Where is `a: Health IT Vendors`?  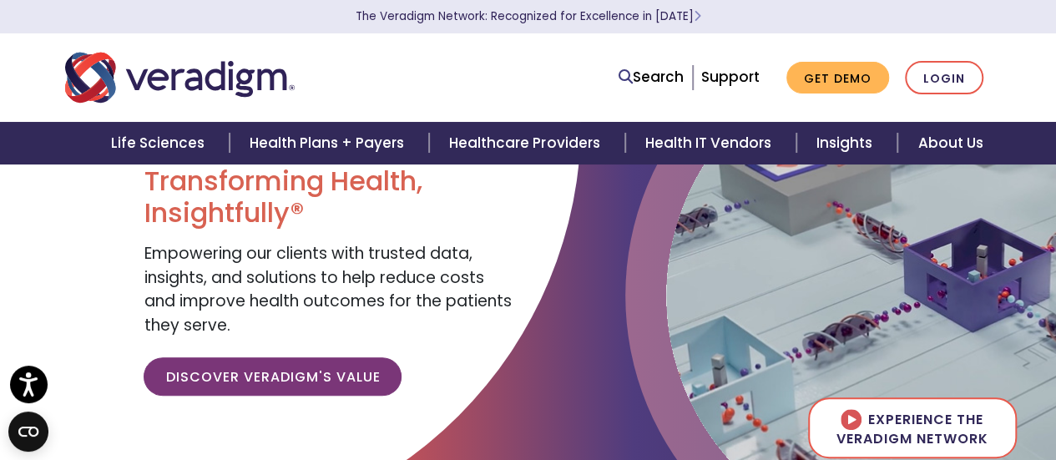 a: Health IT Vendors is located at coordinates (711, 143).